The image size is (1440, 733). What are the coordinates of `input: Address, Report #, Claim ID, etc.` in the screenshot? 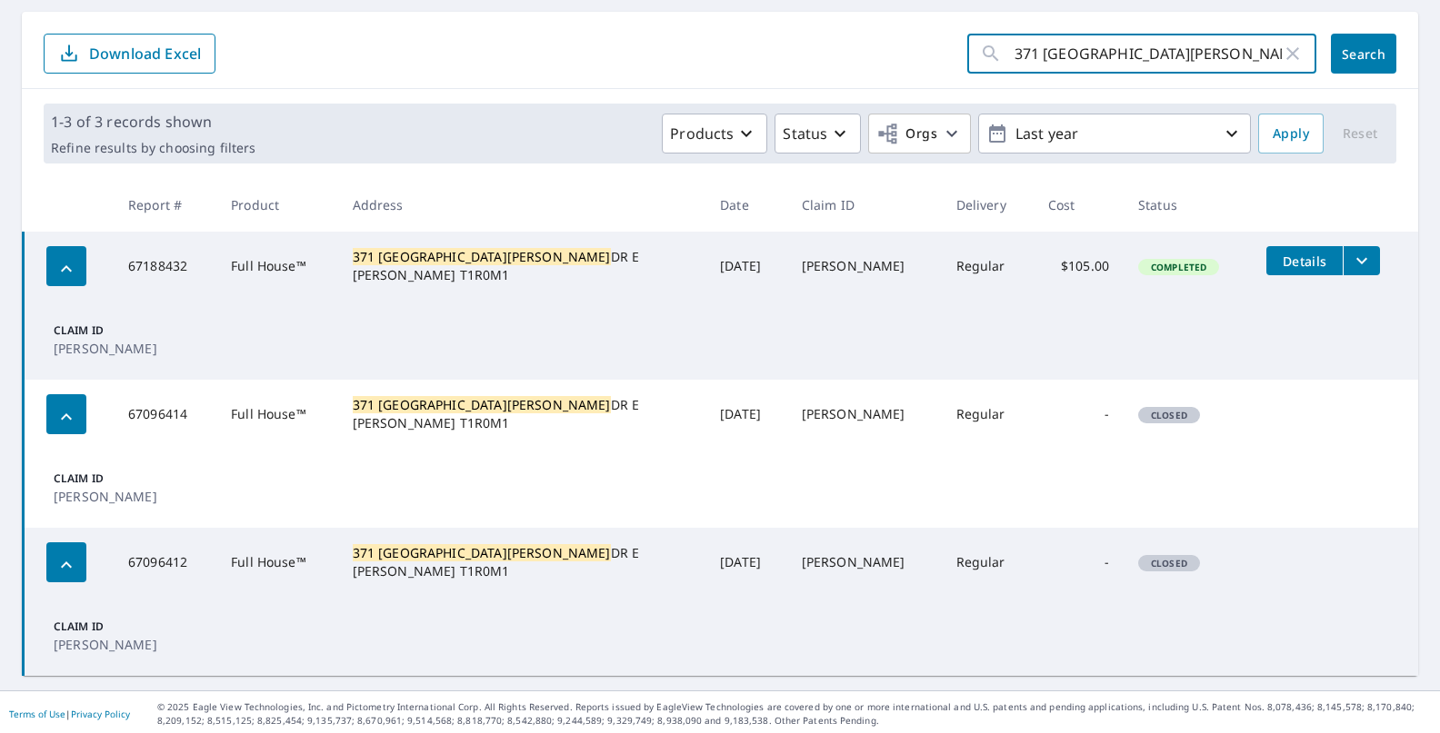 It's located at (1148, 54).